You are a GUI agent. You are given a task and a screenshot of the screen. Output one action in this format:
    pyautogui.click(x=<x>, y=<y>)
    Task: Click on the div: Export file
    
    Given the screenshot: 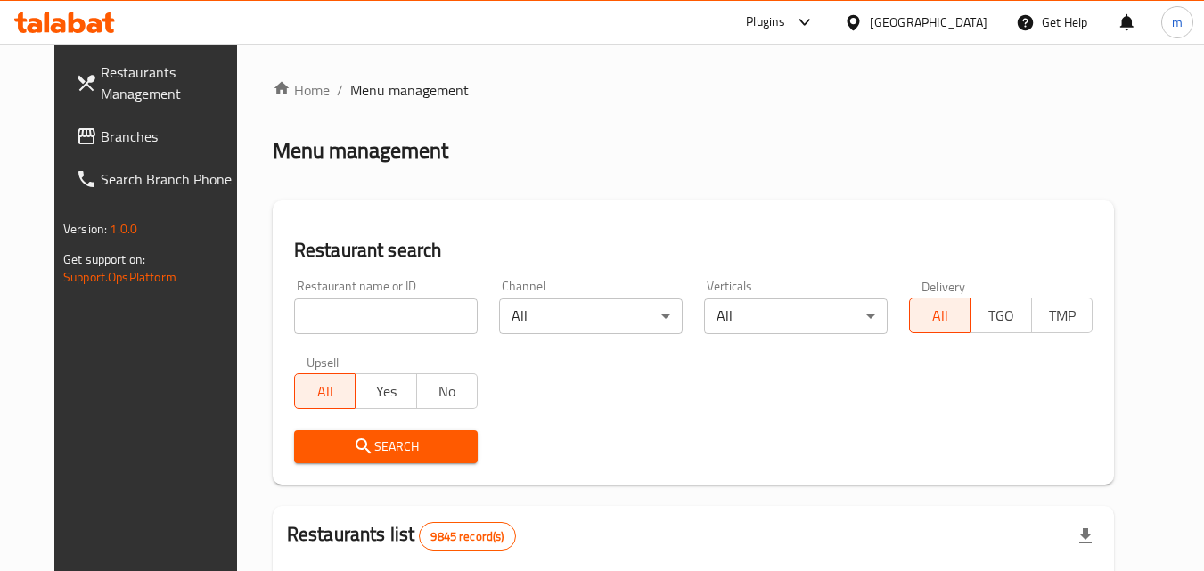 What is the action you would take?
    pyautogui.click(x=1086, y=537)
    